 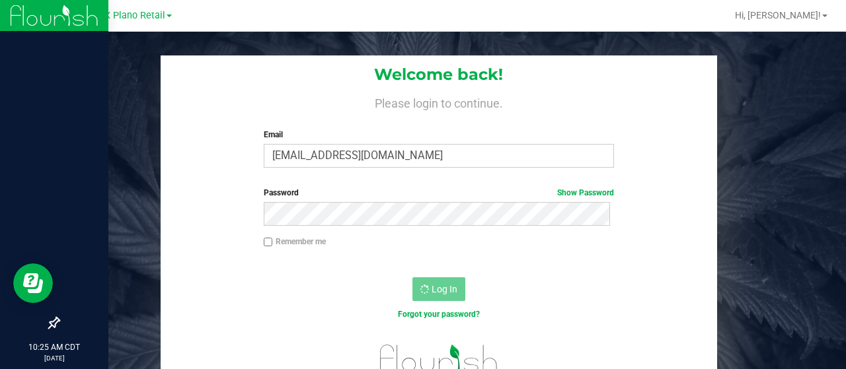 What do you see at coordinates (268, 242) in the screenshot?
I see `input: Remember me` at bounding box center [268, 242].